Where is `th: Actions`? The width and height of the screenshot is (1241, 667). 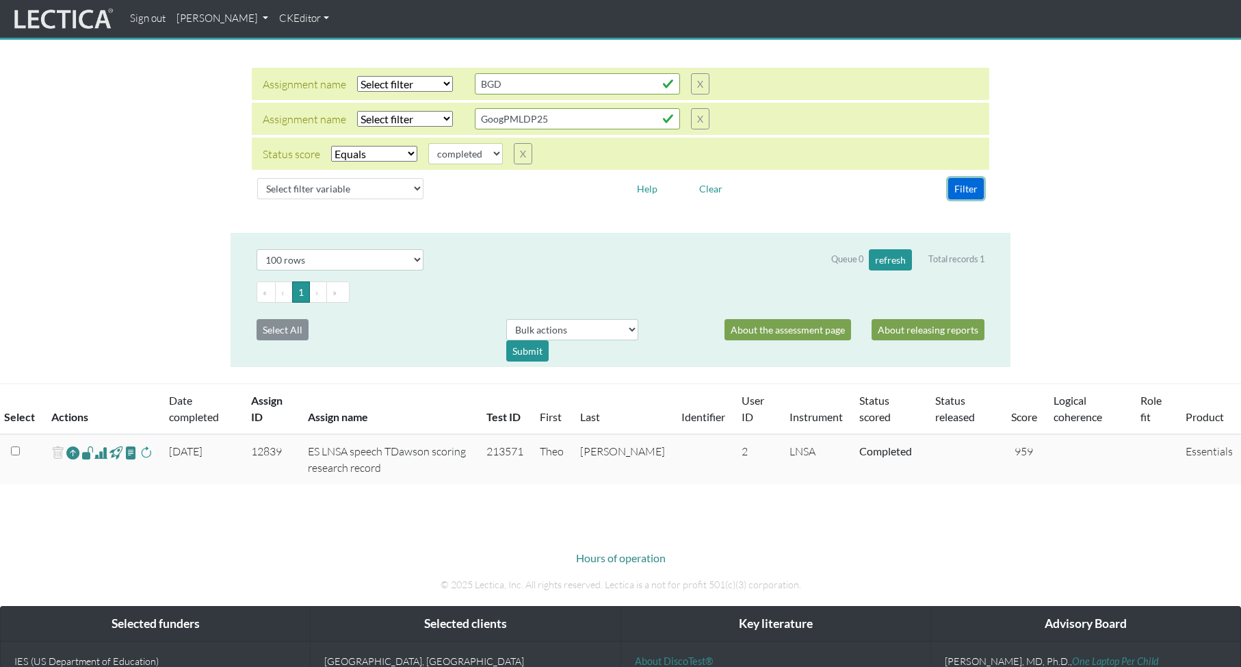
th: Actions is located at coordinates (102, 409).